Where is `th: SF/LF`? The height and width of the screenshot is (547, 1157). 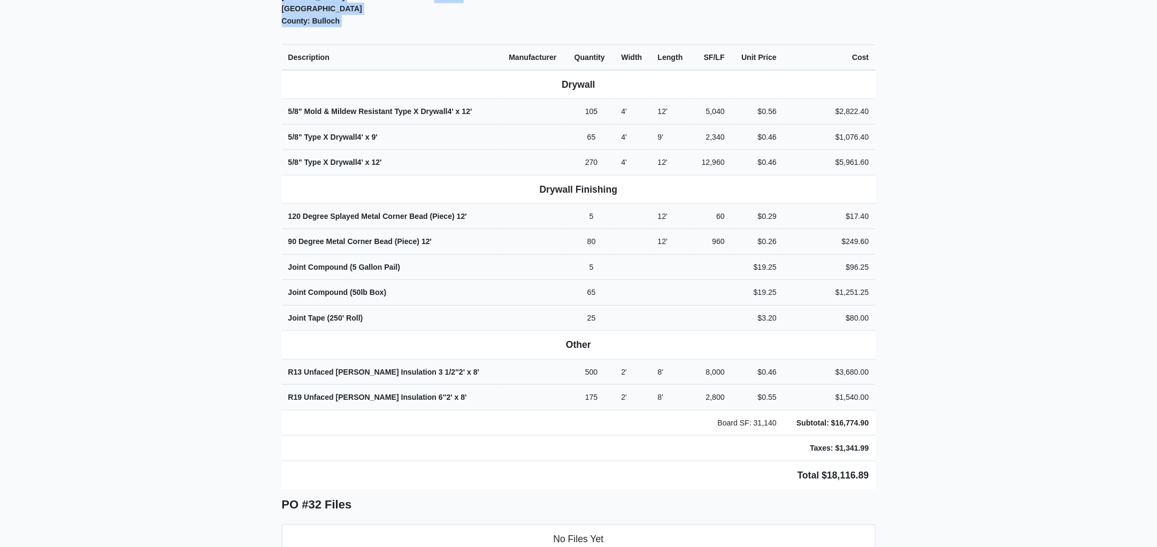 th: SF/LF is located at coordinates (712, 57).